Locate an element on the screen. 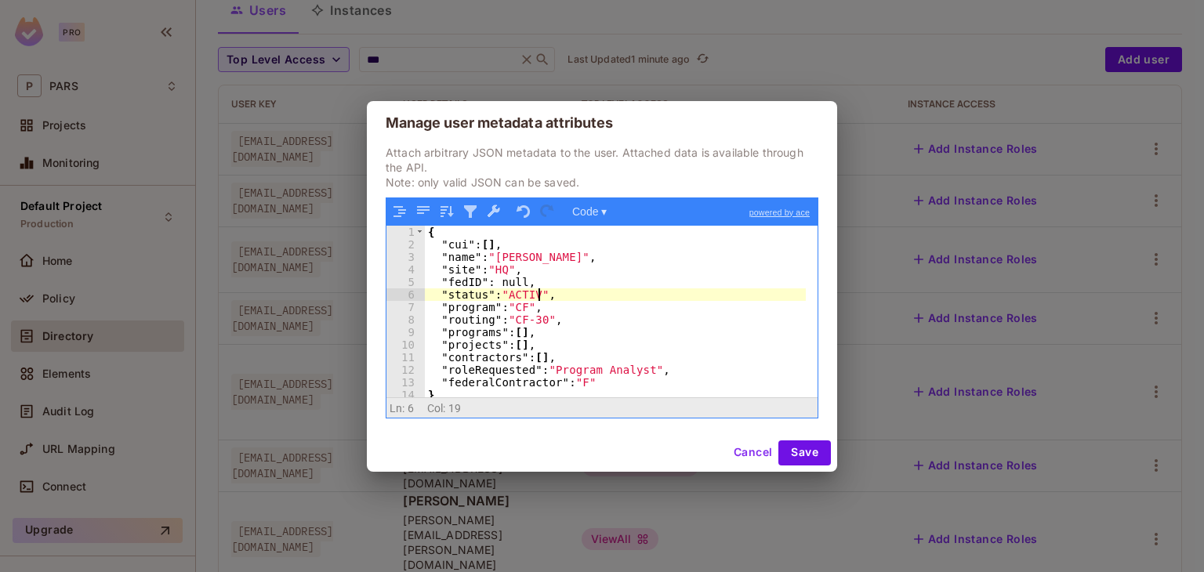 This screenshot has height=572, width=1204. div: 4 is located at coordinates (405, 270).